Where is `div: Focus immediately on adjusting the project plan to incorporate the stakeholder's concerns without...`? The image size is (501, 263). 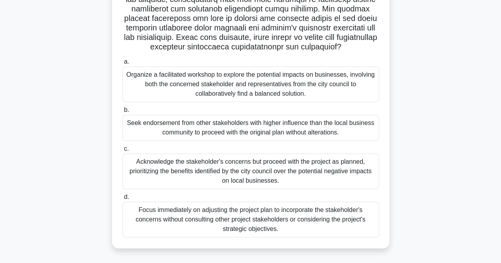
div: Focus immediately on adjusting the project plan to incorporate the stakeholder's concerns without... is located at coordinates (251, 220).